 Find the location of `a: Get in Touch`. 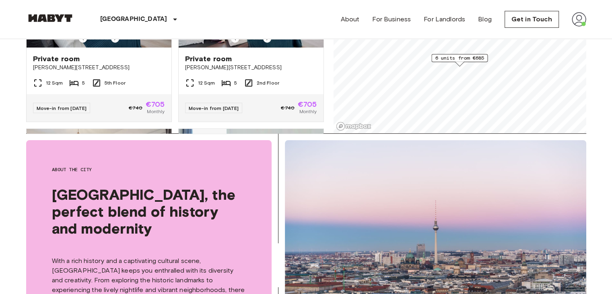

a: Get in Touch is located at coordinates (532, 19).